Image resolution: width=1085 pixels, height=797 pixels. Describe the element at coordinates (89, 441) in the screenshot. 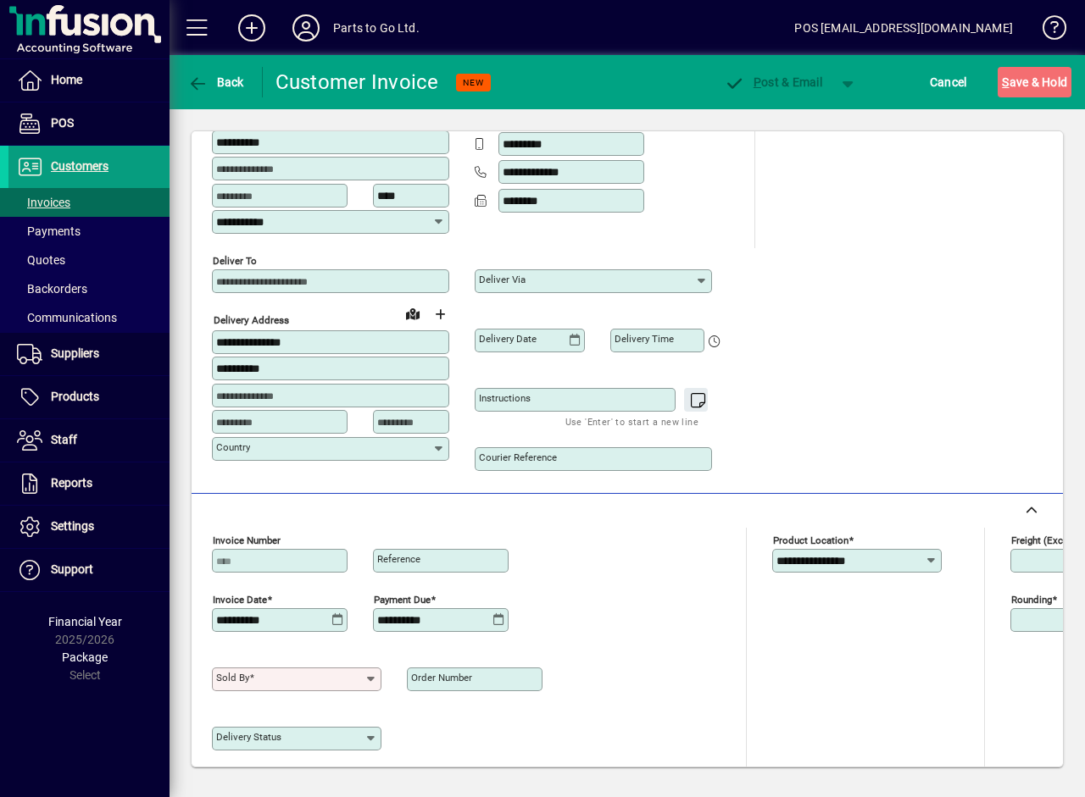

I see `a: Staff` at that location.